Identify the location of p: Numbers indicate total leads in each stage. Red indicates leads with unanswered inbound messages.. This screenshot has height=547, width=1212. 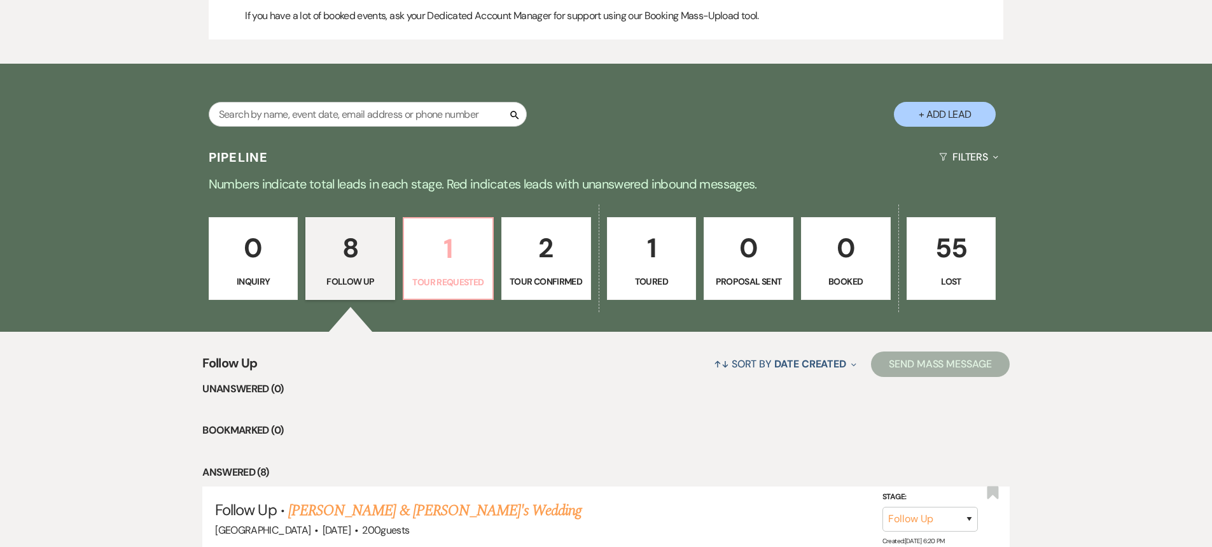
(606, 184).